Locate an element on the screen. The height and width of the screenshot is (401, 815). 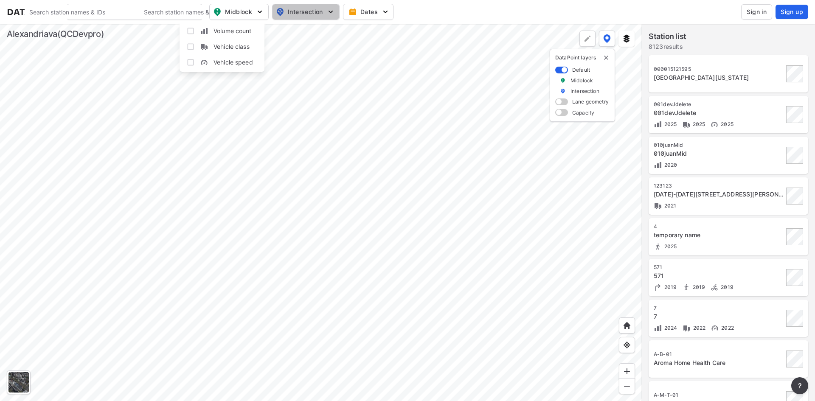
span: Volume count is located at coordinates (233, 31).